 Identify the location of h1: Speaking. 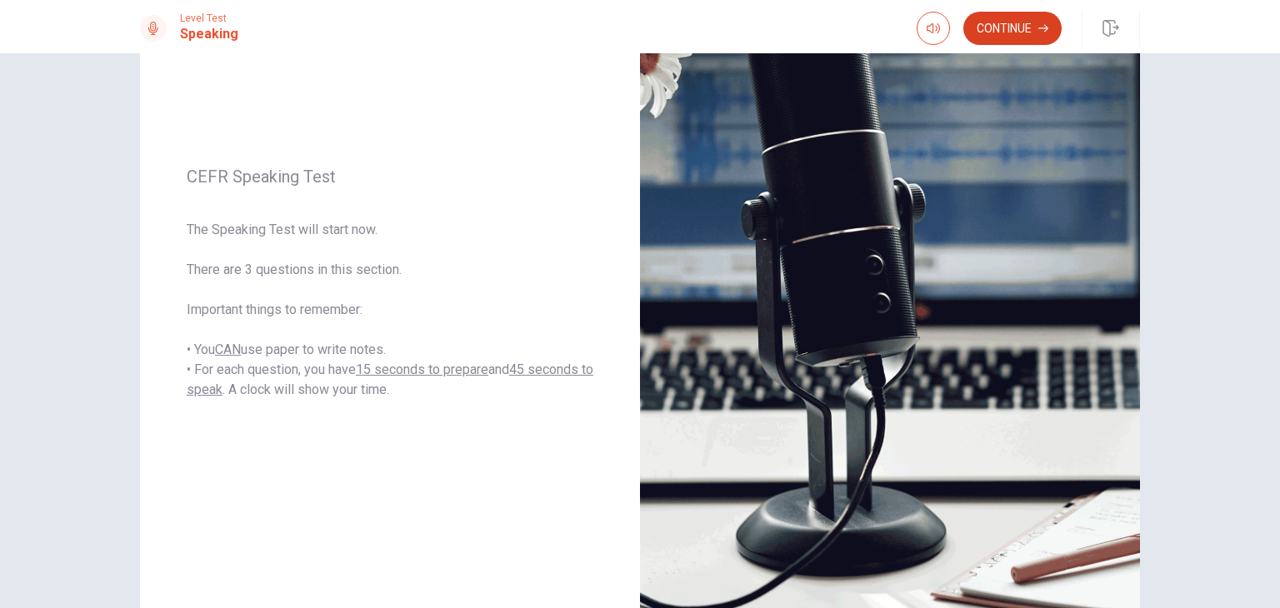
(209, 34).